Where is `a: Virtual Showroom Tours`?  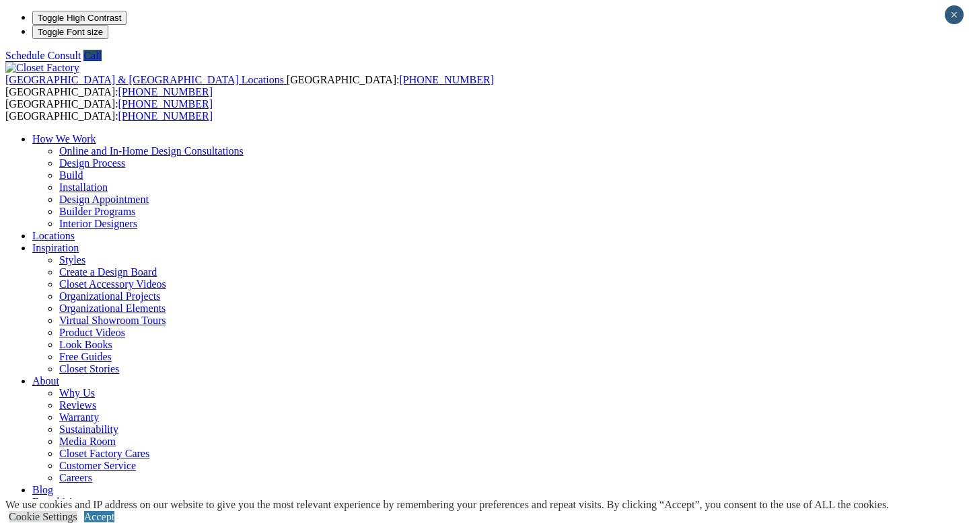
a: Virtual Showroom Tours is located at coordinates (112, 320).